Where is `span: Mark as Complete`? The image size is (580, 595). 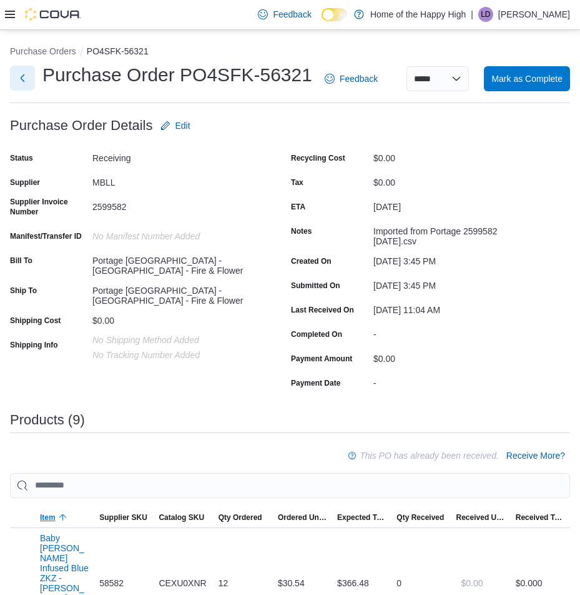 span: Mark as Complete is located at coordinates (527, 79).